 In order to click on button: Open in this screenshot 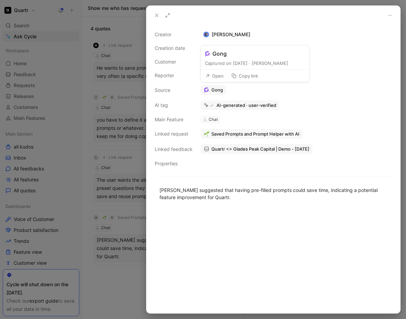, I will do `click(214, 76)`.